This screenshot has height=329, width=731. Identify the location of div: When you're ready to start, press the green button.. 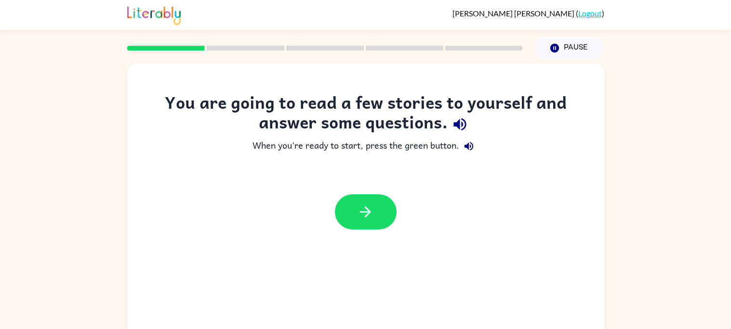
(366, 146).